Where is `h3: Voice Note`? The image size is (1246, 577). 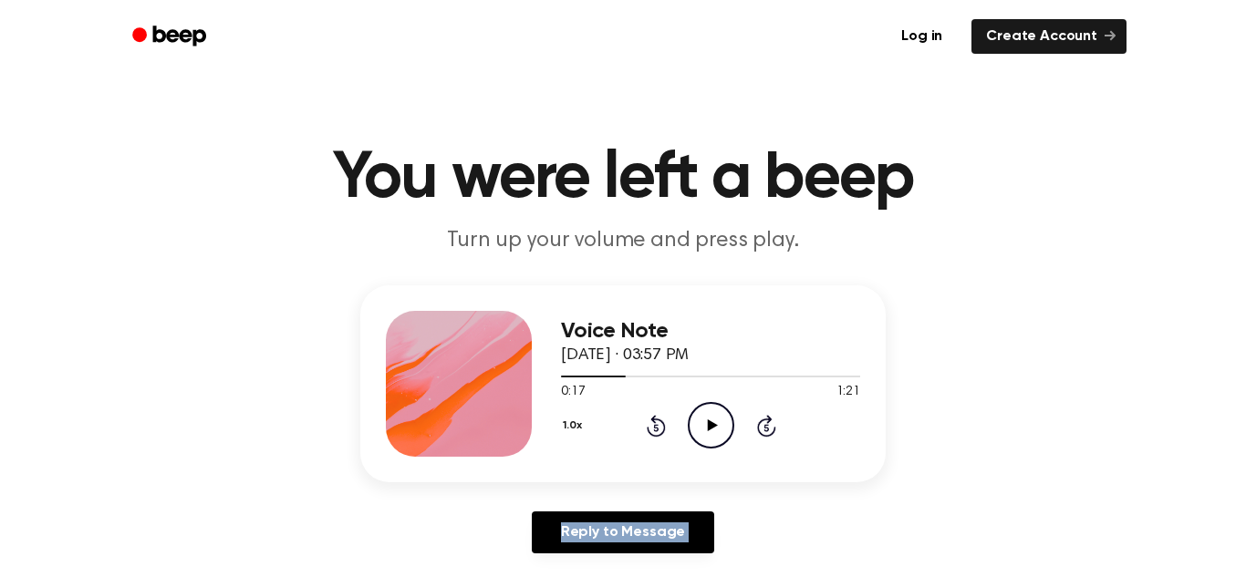
h3: Voice Note is located at coordinates (710, 331).